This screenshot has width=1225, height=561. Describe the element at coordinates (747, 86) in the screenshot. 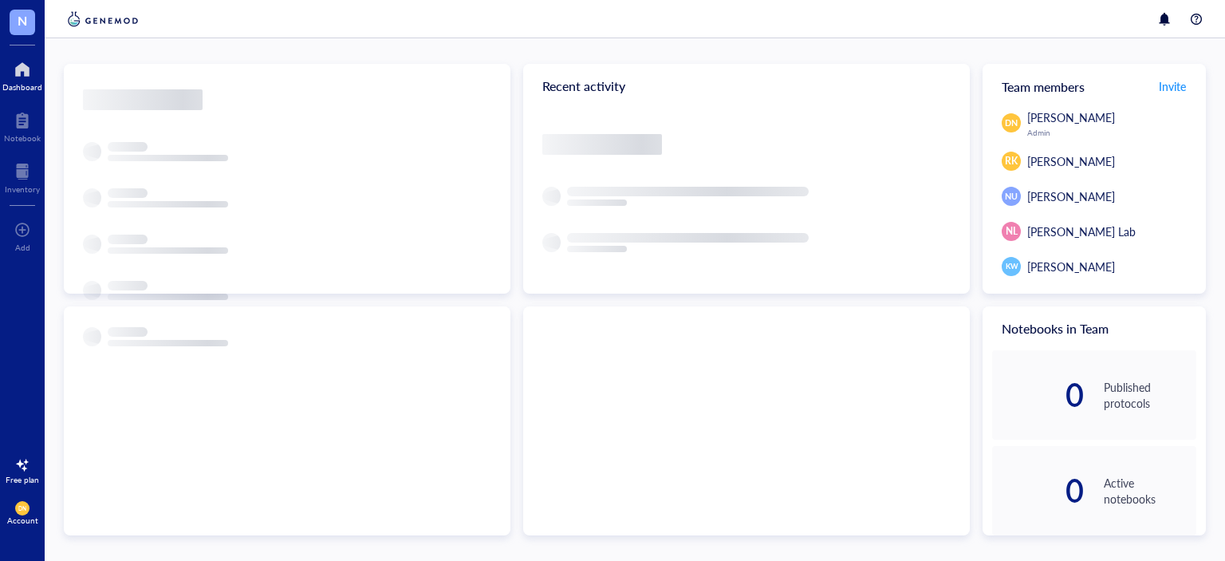

I see `div: Recent activity` at that location.